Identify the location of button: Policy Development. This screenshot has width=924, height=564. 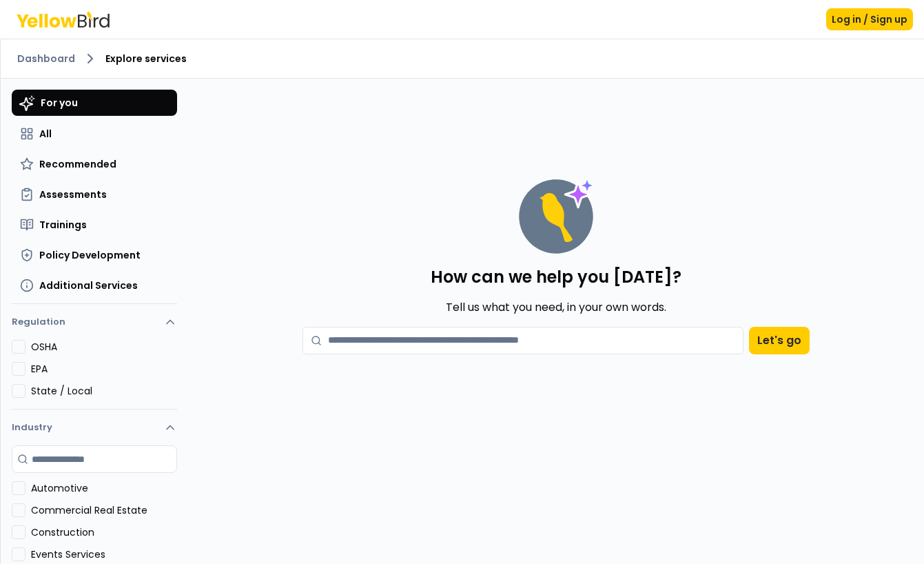
(94, 255).